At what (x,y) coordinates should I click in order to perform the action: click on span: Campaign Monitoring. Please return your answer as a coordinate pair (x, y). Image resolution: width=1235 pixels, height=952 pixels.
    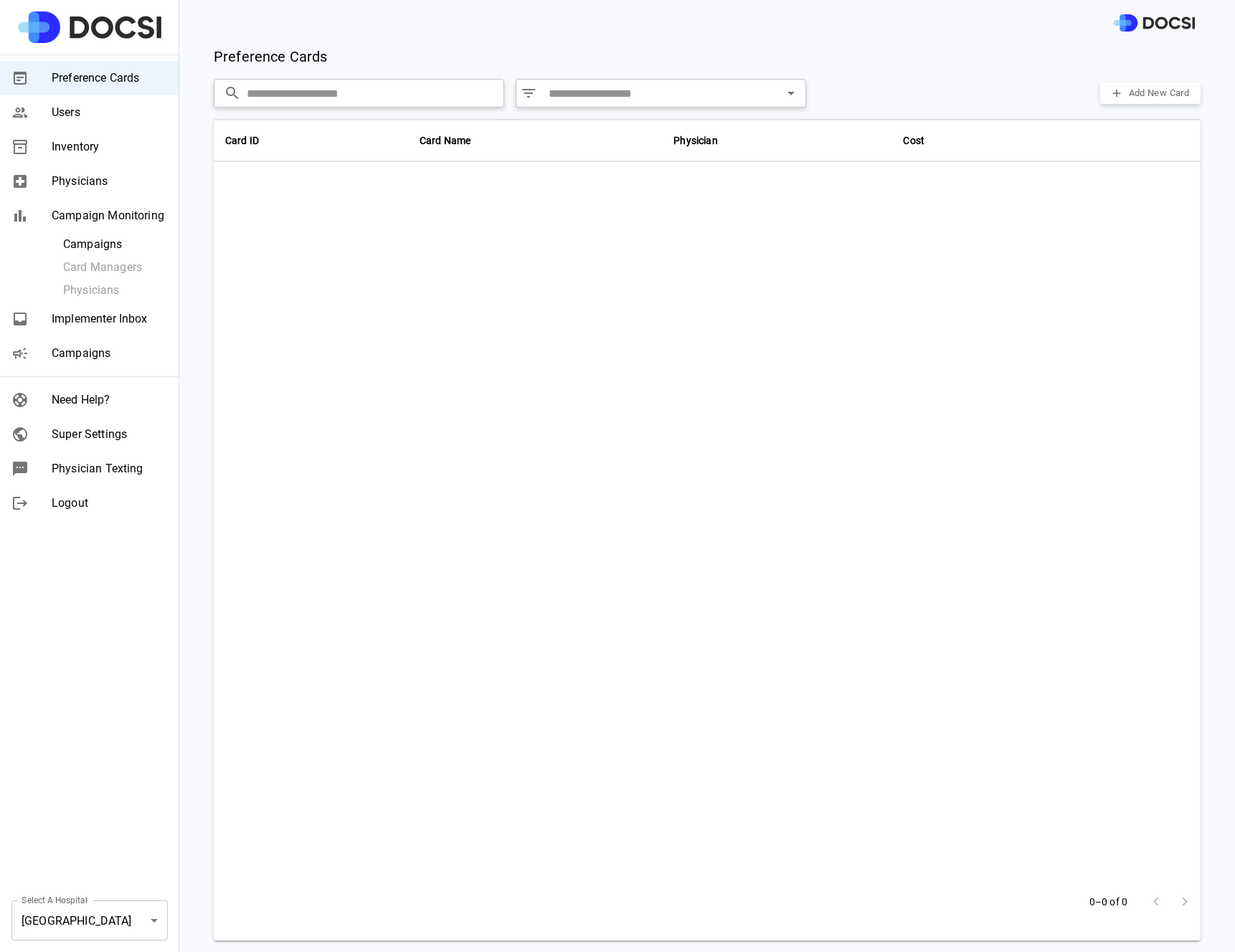
    Looking at the image, I should click on (109, 215).